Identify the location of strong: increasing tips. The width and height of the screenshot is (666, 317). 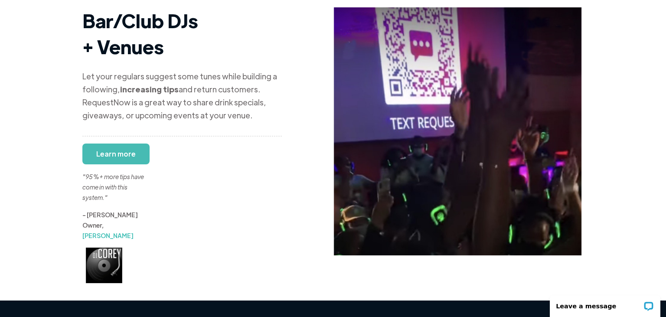
(149, 89).